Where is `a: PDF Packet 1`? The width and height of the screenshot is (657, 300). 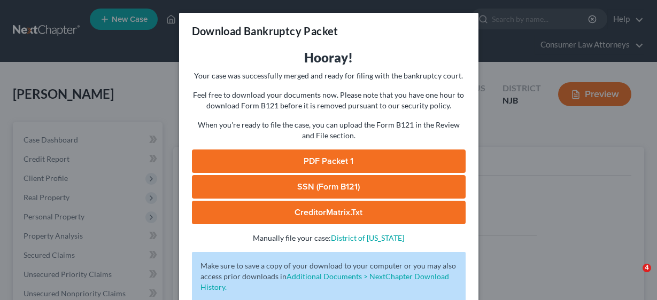 a: PDF Packet 1 is located at coordinates (329, 161).